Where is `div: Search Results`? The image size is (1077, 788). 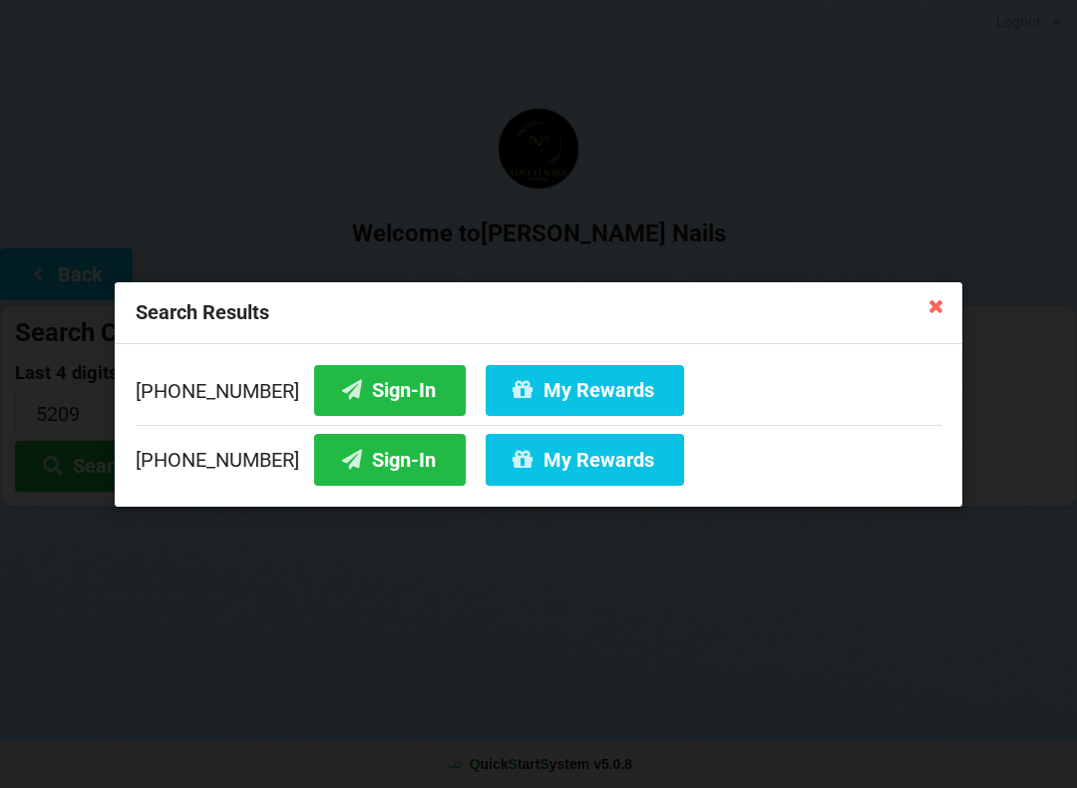 div: Search Results is located at coordinates (539, 313).